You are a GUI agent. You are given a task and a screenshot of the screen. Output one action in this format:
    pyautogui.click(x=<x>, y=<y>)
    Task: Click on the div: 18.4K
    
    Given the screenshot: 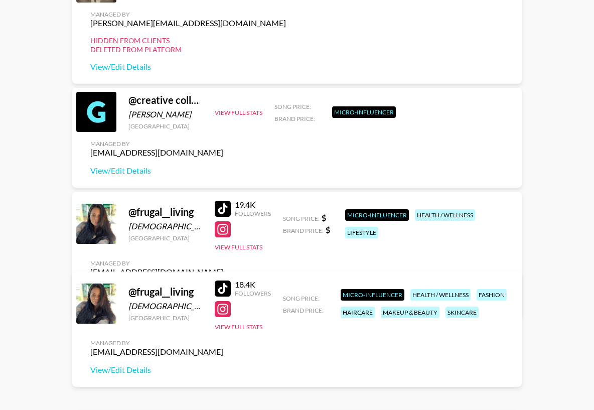 What is the action you would take?
    pyautogui.click(x=253, y=284)
    